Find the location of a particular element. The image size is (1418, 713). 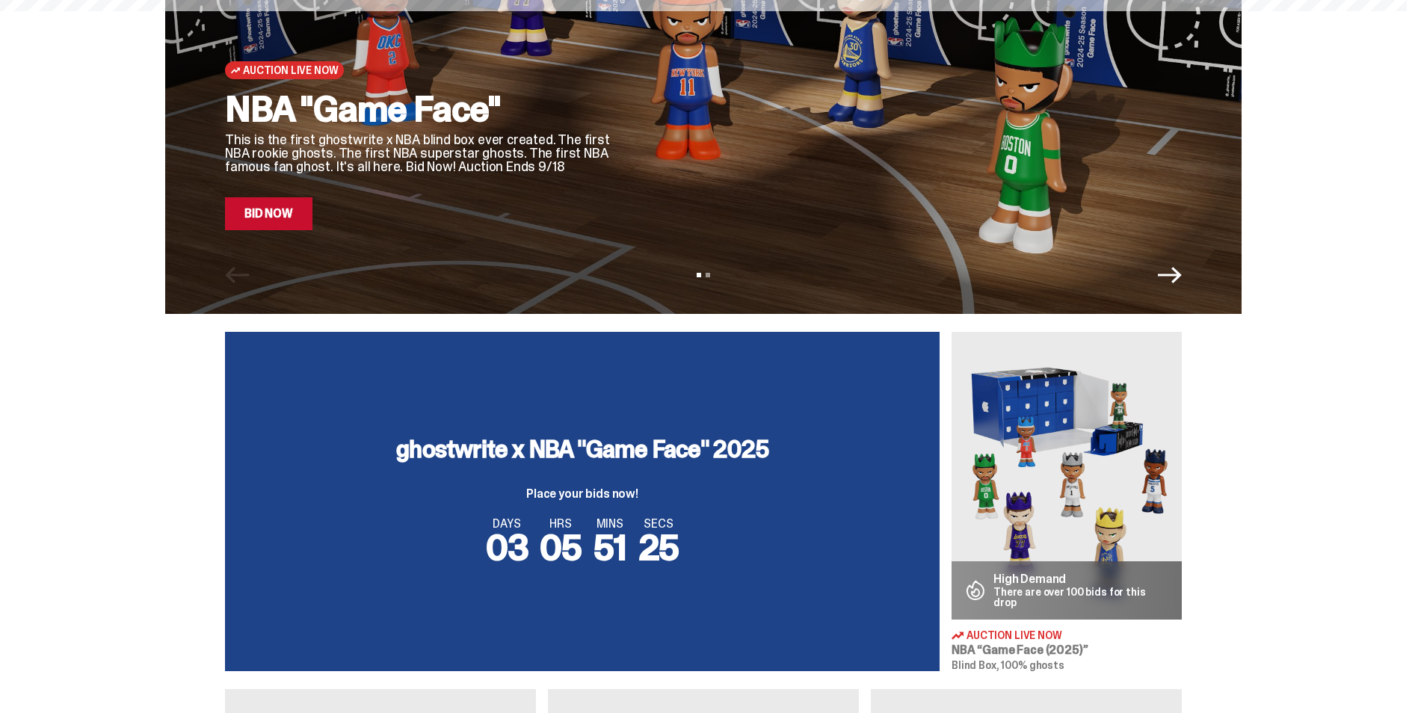

span: 03 is located at coordinates (507, 547).